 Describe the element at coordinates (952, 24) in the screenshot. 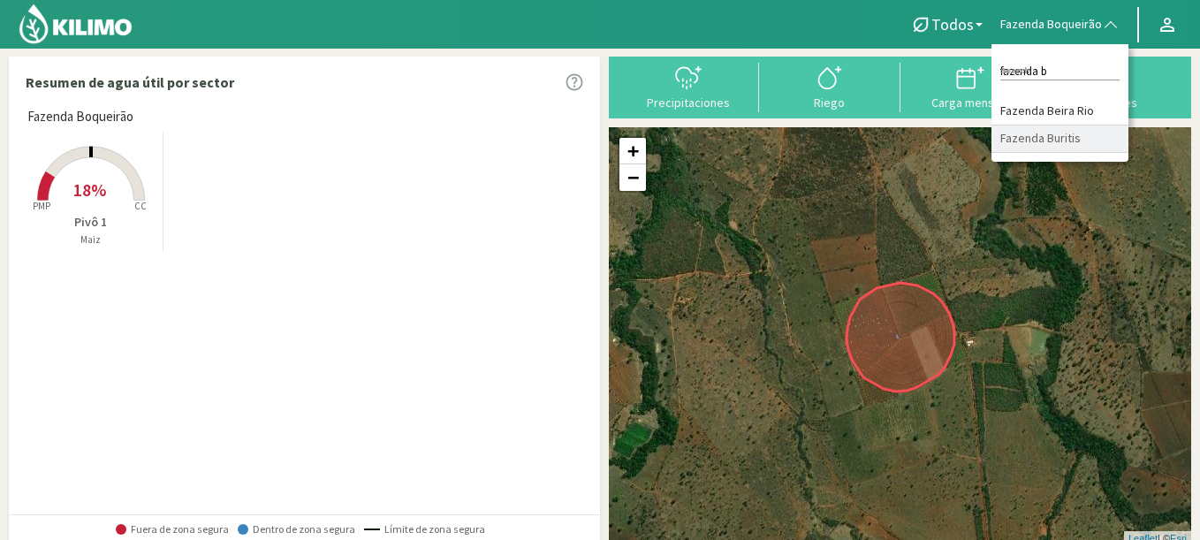

I see `span: Todos` at that location.